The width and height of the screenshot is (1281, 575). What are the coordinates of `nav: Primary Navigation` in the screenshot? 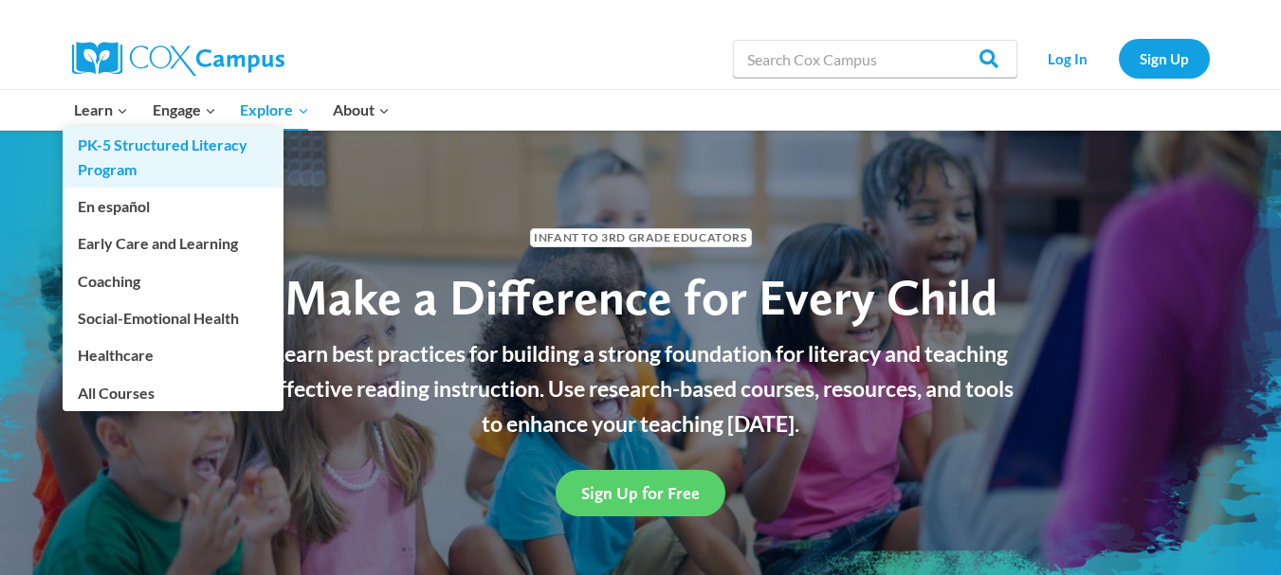 It's located at (232, 110).